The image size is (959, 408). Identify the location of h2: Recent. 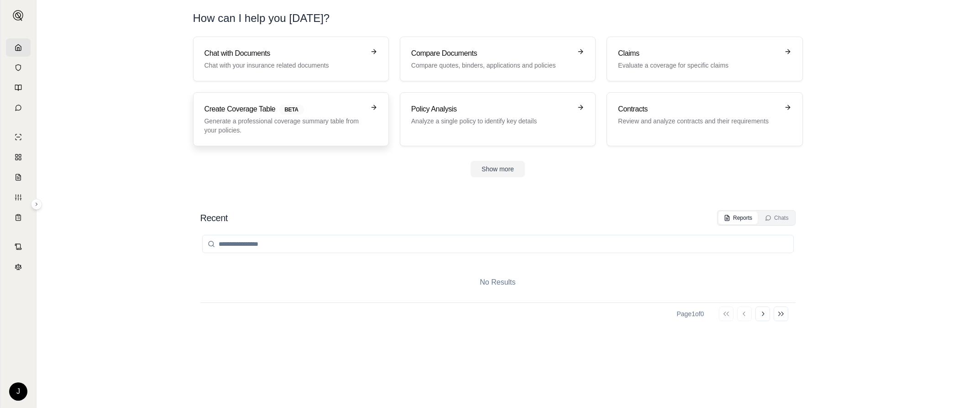
(214, 218).